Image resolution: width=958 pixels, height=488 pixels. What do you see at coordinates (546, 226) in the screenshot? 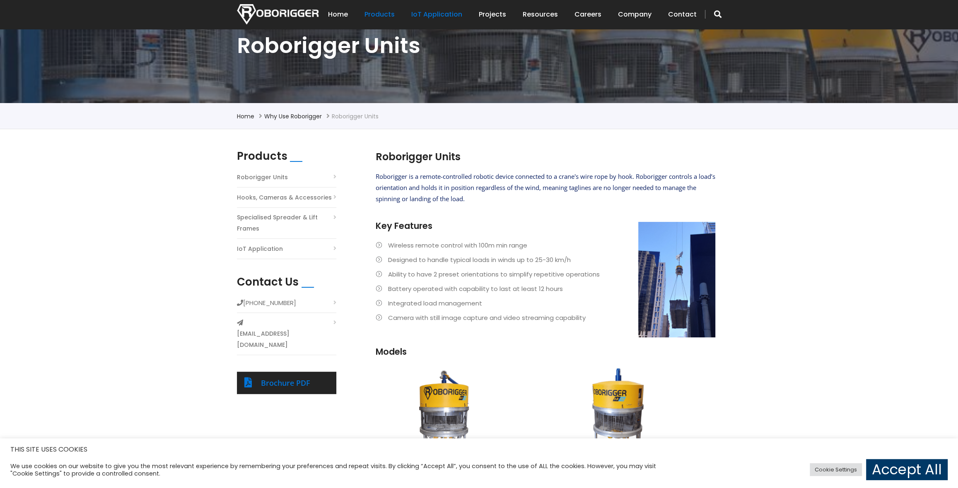
I see `h3: Key Features` at bounding box center [546, 226].